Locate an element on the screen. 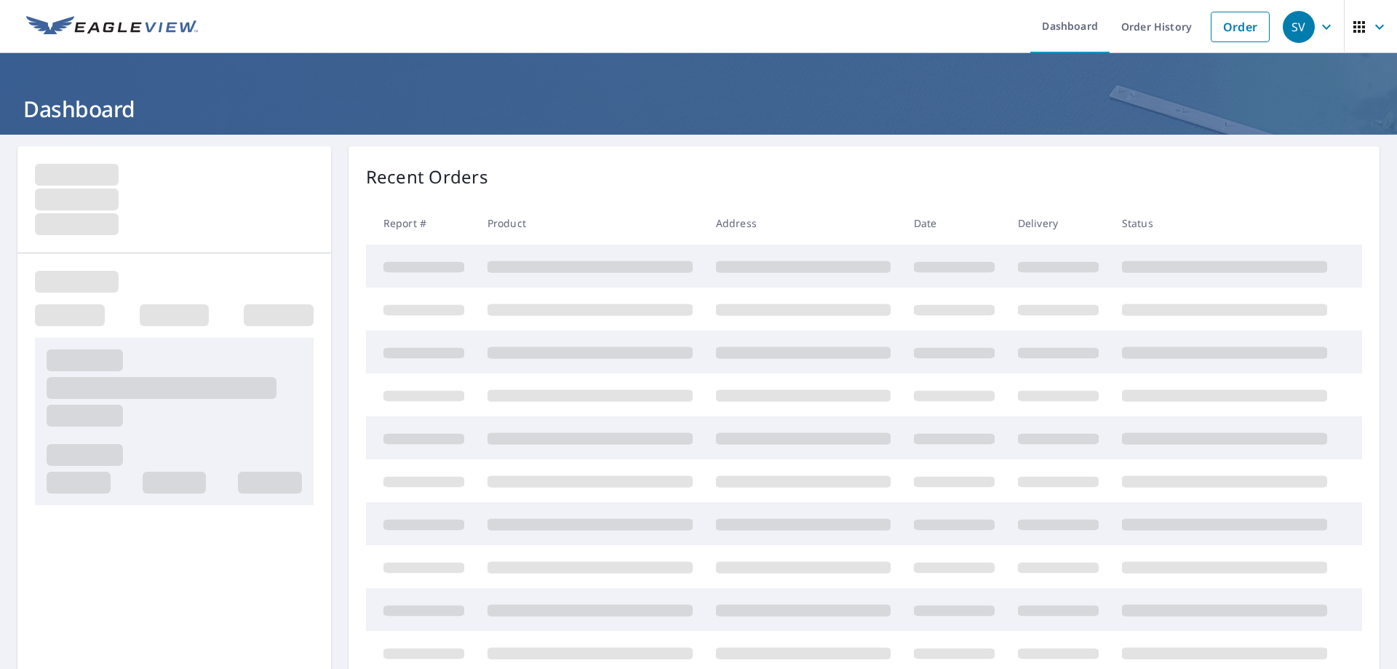  p: Recent Orders is located at coordinates (427, 177).